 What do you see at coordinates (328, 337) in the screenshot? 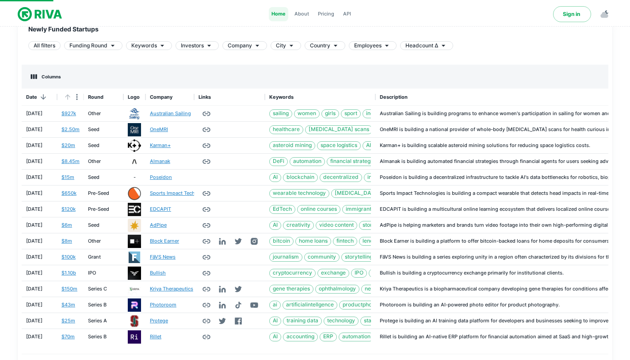
I see `div: ERP` at bounding box center [328, 337].